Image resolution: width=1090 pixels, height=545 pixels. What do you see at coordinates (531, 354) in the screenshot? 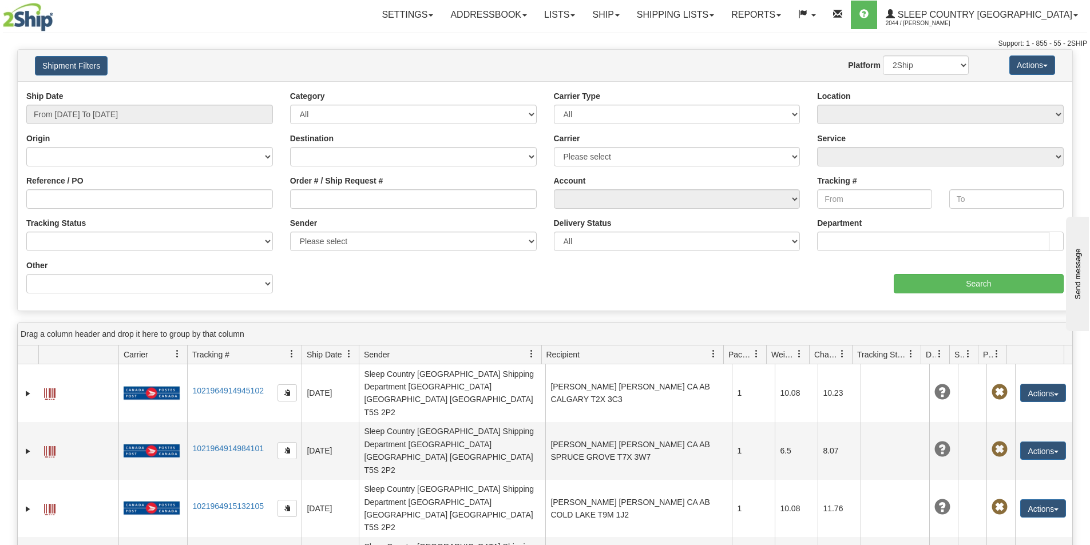
I see `a: Sender filter column settings` at bounding box center [531, 354].